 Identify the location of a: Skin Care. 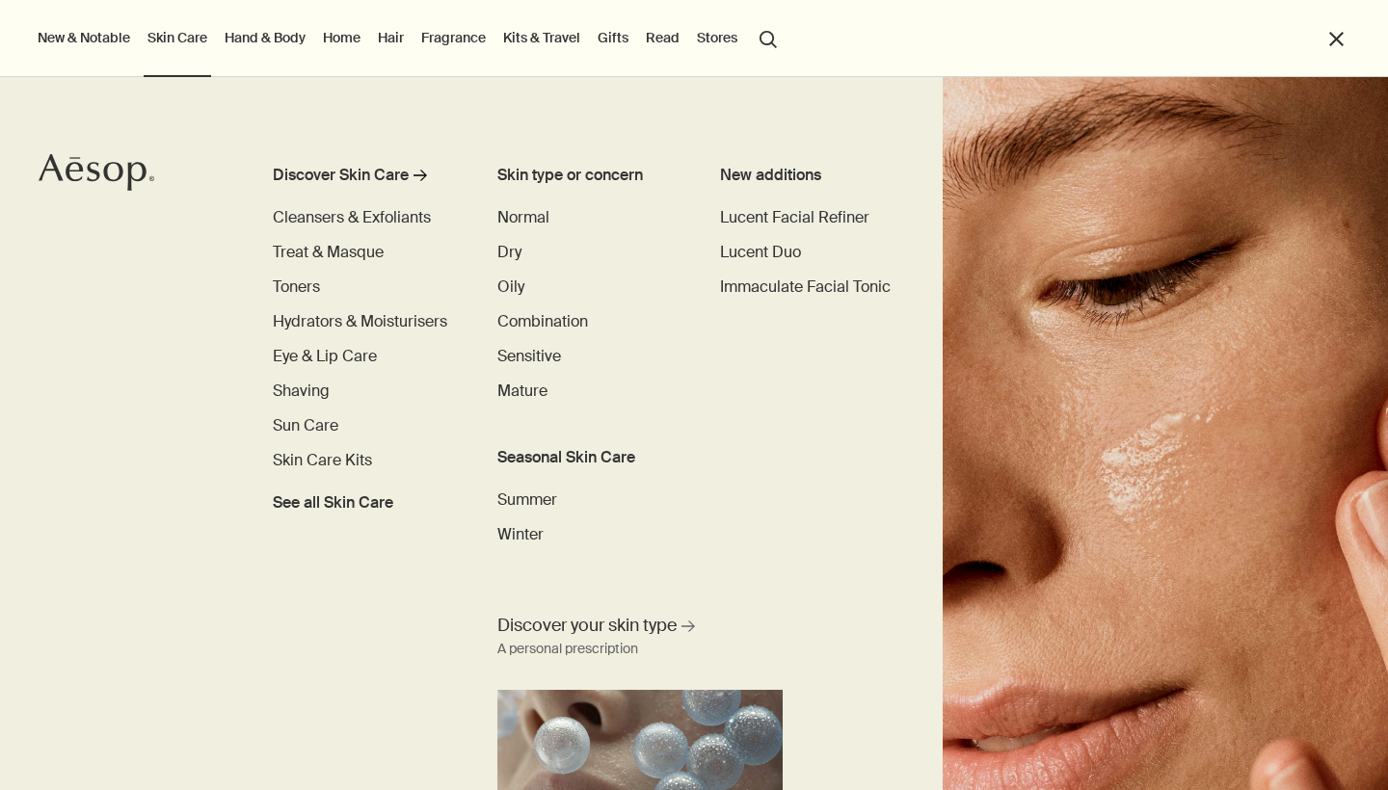
(177, 38).